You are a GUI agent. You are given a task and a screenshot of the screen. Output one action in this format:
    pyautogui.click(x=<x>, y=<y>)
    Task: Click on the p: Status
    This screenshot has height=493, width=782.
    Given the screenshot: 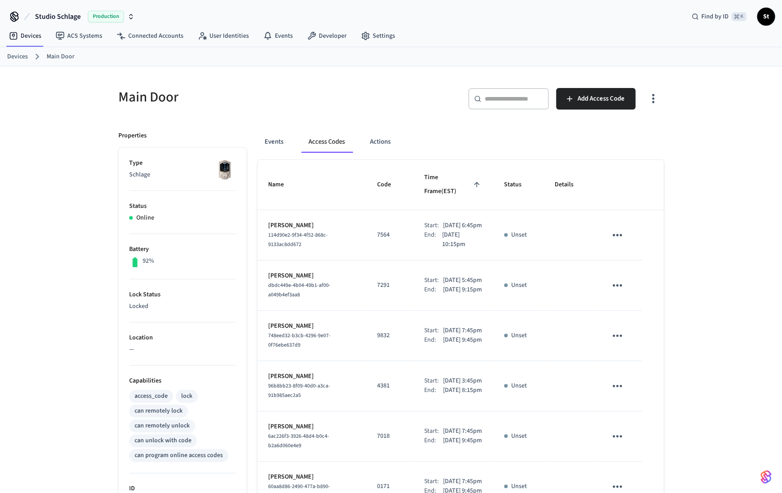 What is the action you would take?
    pyautogui.click(x=183, y=206)
    